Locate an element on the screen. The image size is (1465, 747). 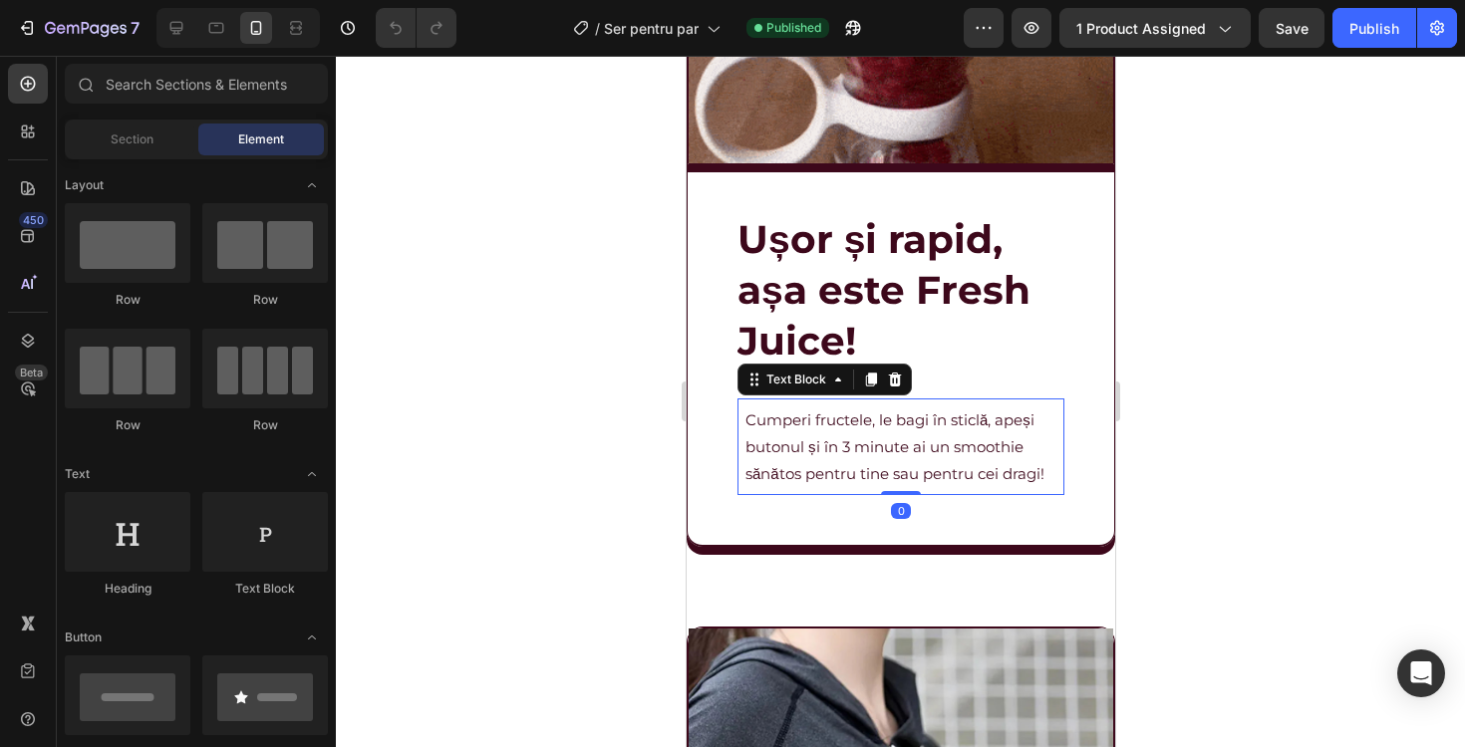
input: Search Sections & Elements is located at coordinates (196, 84).